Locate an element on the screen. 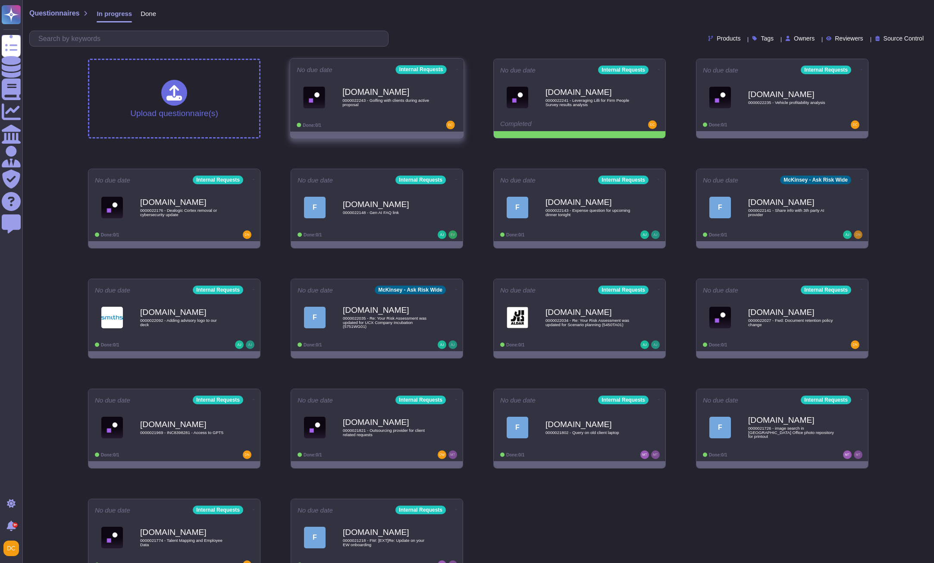  span: 0000022035 - Re: Your Risk Assessment was updated for UCX Company Incubation (5751WG01) is located at coordinates (386, 322).